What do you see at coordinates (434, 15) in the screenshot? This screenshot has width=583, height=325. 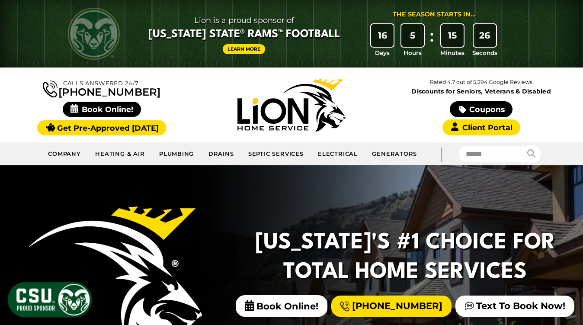 I see `div: The Season Starts in...` at bounding box center [434, 15].